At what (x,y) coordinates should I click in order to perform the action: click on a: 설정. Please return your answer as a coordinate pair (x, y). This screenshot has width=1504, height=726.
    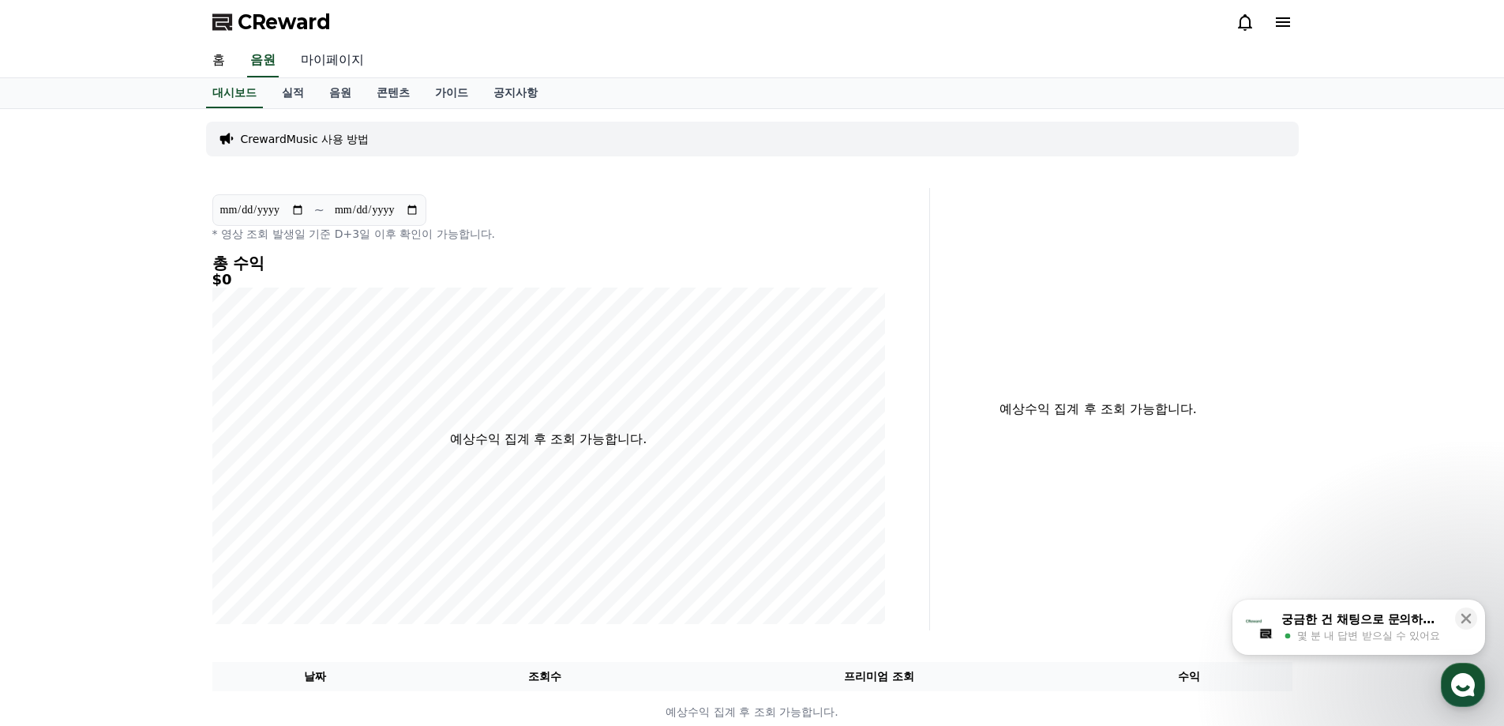
    Looking at the image, I should click on (253, 520).